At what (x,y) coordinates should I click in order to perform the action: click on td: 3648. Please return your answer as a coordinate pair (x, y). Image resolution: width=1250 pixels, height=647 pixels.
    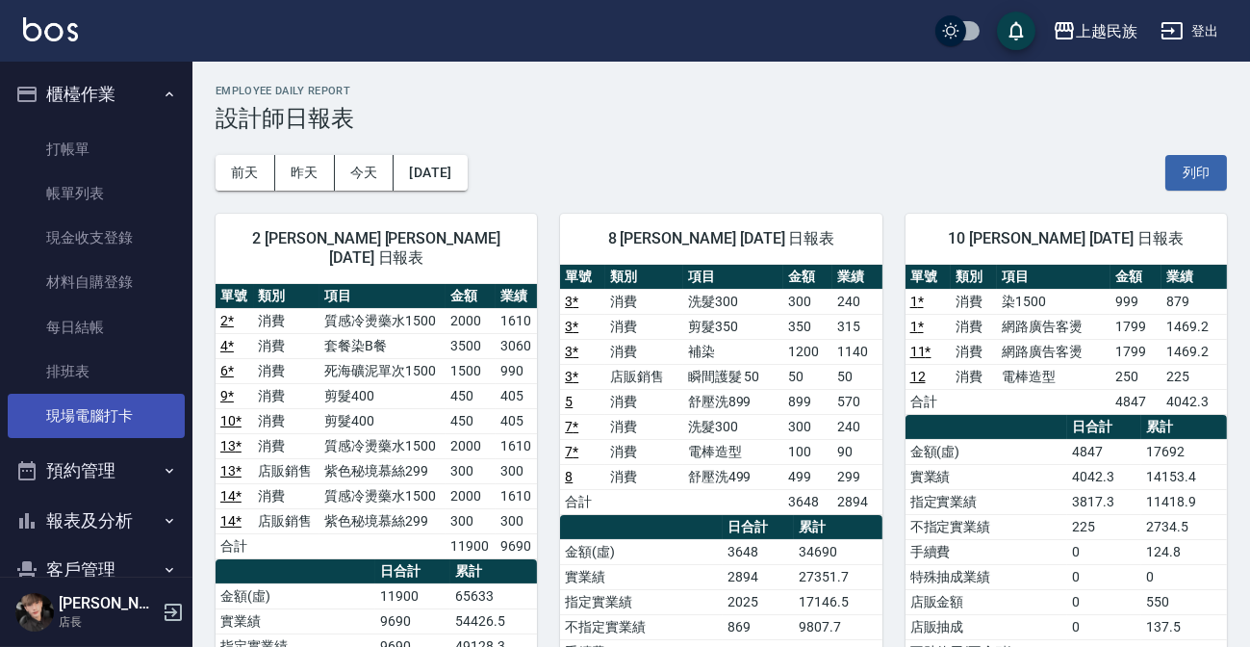
    Looking at the image, I should click on (758, 552).